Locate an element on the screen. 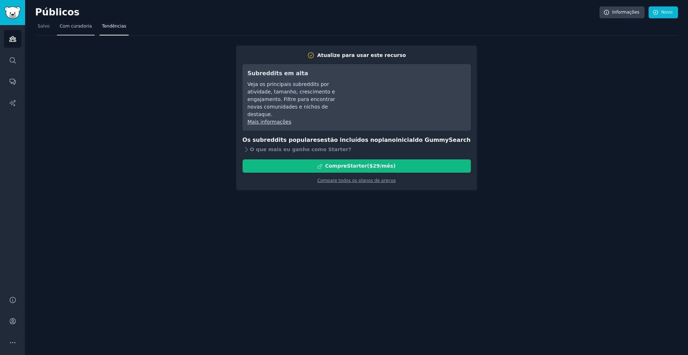 This screenshot has width=688, height=355. font: O que mais eu ganho com is located at coordinates (287, 149).